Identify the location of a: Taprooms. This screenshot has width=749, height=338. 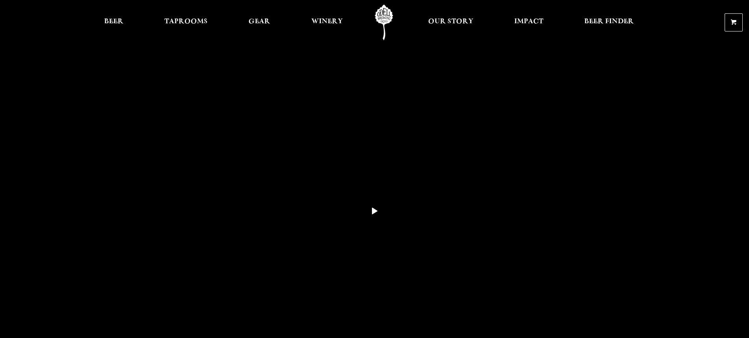
(186, 22).